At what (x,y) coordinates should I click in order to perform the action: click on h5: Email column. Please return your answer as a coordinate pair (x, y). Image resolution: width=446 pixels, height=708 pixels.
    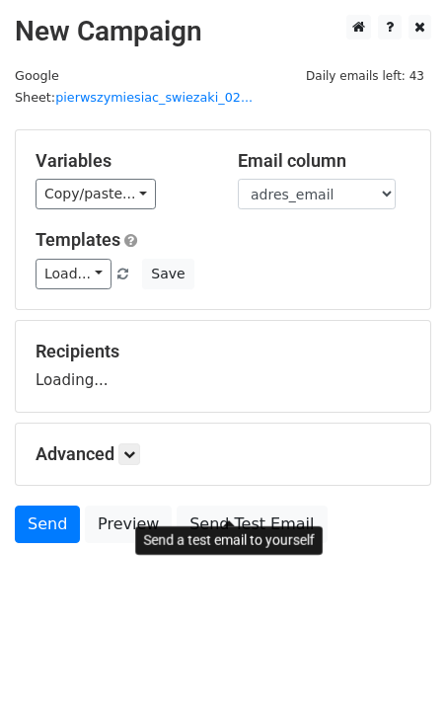
    Looking at the image, I should click on (324, 161).